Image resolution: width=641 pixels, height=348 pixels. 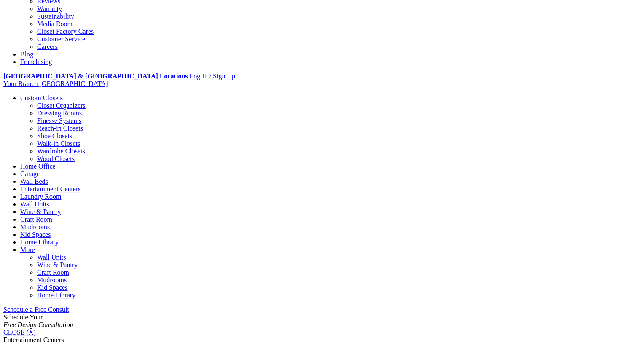 What do you see at coordinates (61, 39) in the screenshot?
I see `a: Customer Service` at bounding box center [61, 39].